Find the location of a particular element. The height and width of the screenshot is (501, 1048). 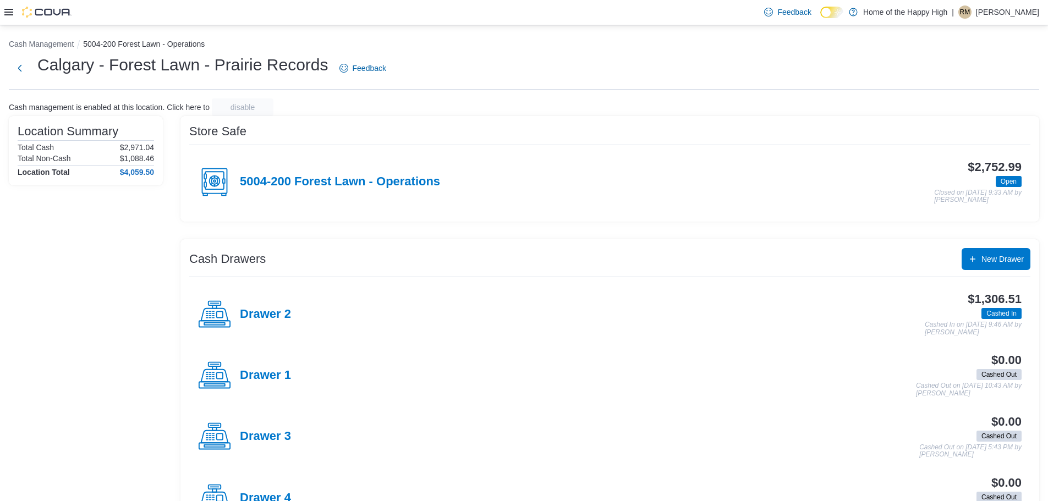

h4: Drawer 1 is located at coordinates (265, 376).